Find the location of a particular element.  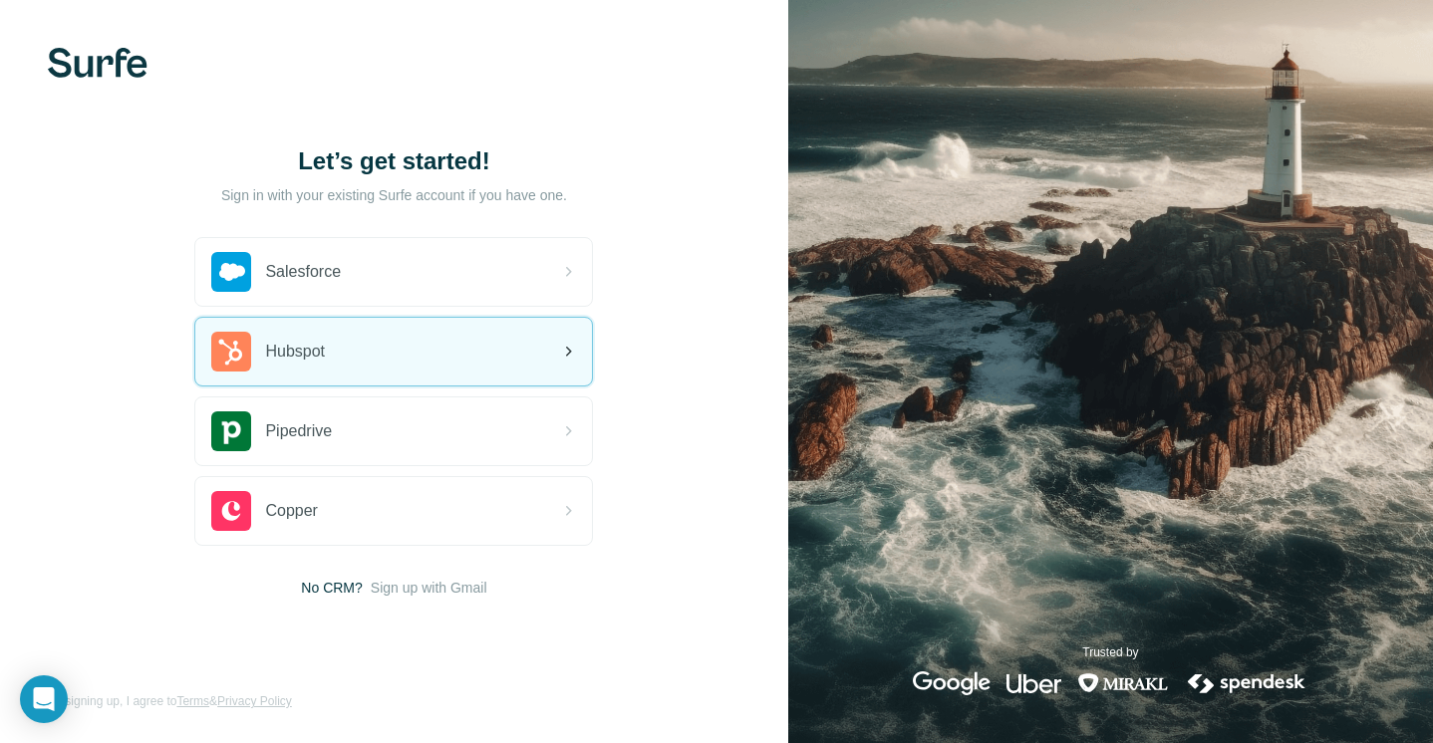

img: salesforce's logo is located at coordinates (231, 272).